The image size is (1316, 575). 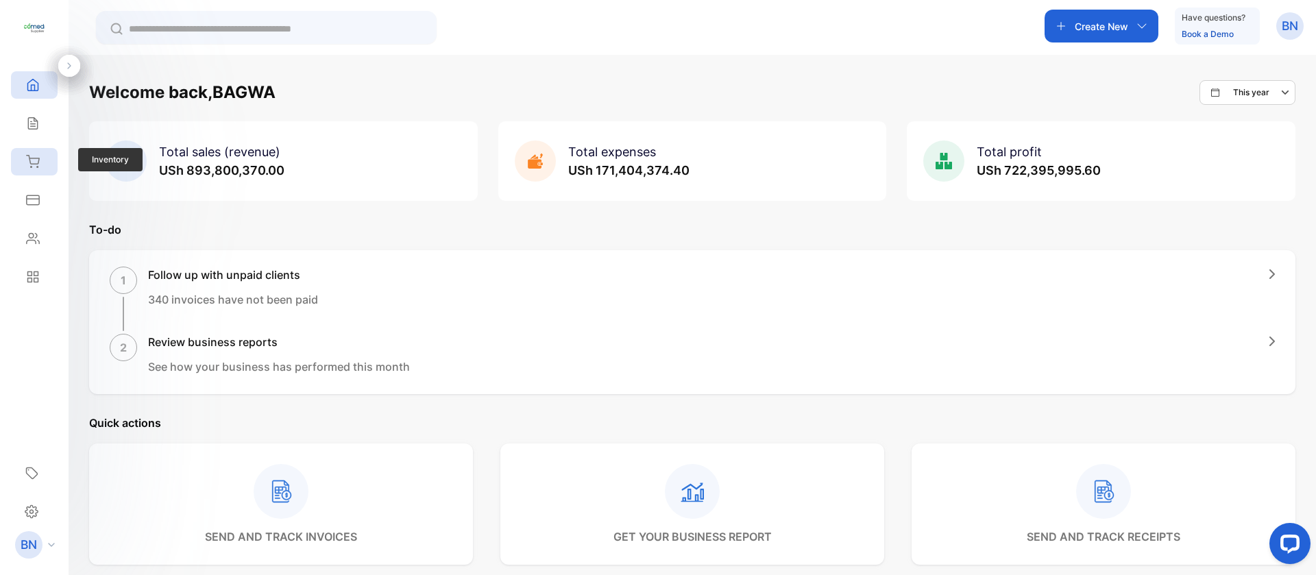 What do you see at coordinates (1207, 34) in the screenshot?
I see `a: Book a Demo` at bounding box center [1207, 34].